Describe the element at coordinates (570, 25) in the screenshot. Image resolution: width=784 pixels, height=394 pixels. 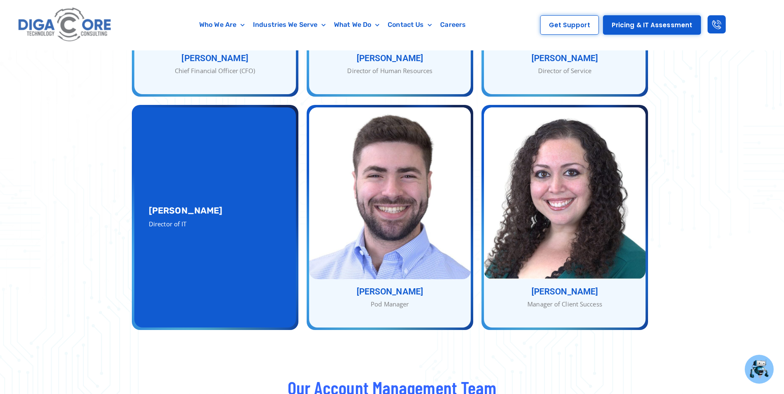
I see `span: Get Support` at that location.